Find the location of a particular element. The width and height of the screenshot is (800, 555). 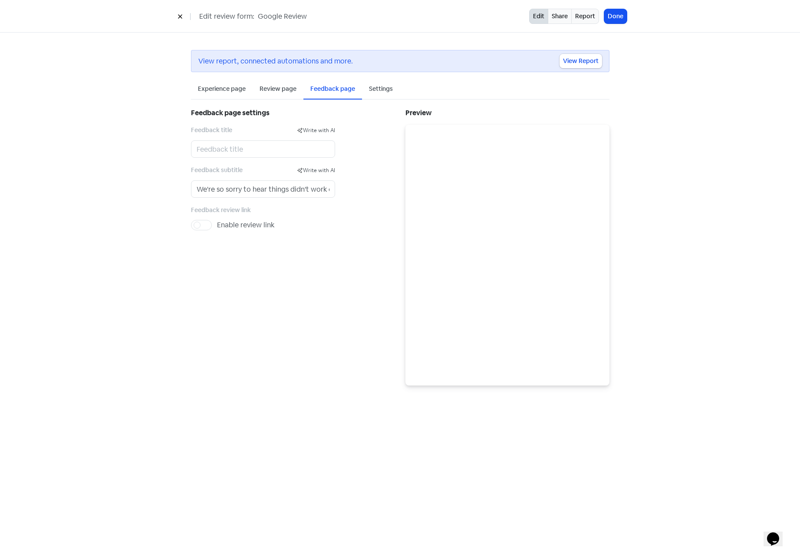

h5: Preview is located at coordinates (508, 113).